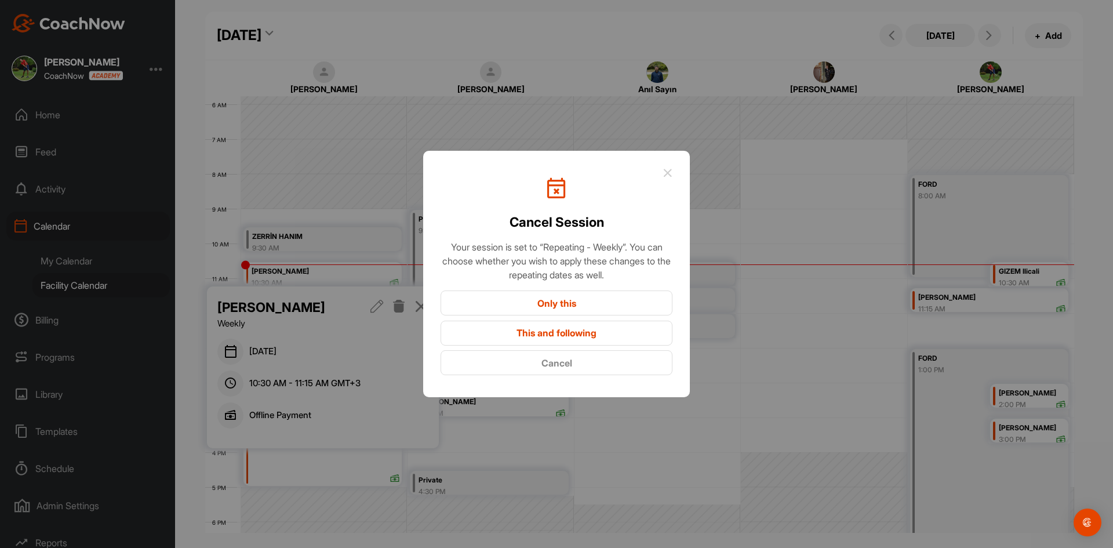  Describe the element at coordinates (557, 222) in the screenshot. I see `h2: Cancel Session` at that location.